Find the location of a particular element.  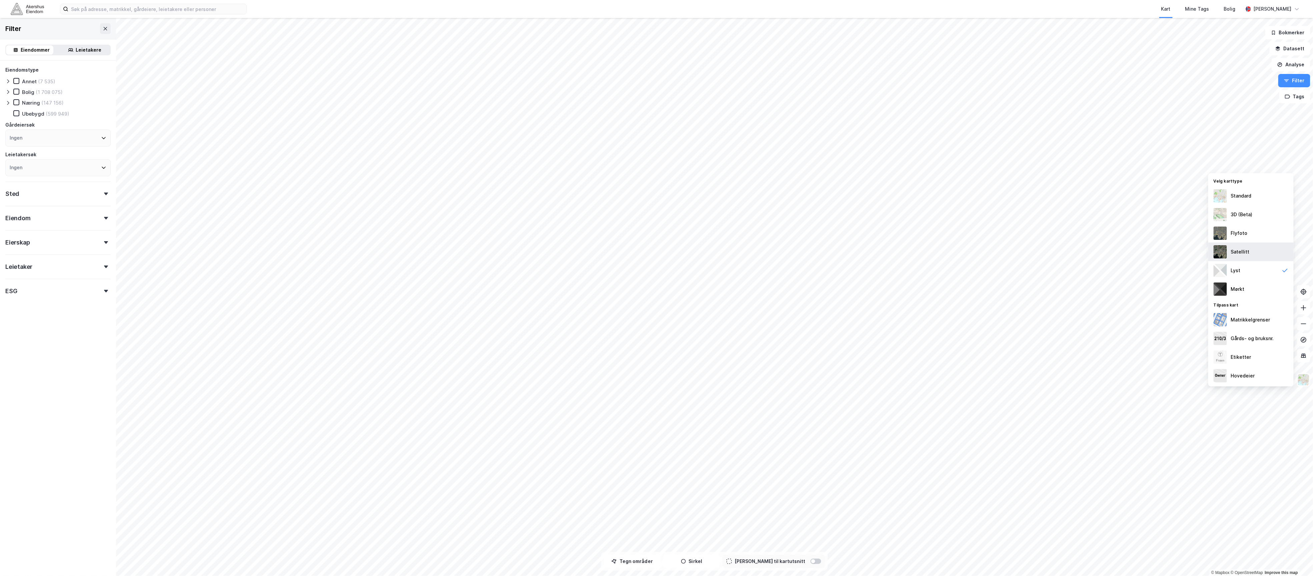

div: Kart is located at coordinates (1166, 9).